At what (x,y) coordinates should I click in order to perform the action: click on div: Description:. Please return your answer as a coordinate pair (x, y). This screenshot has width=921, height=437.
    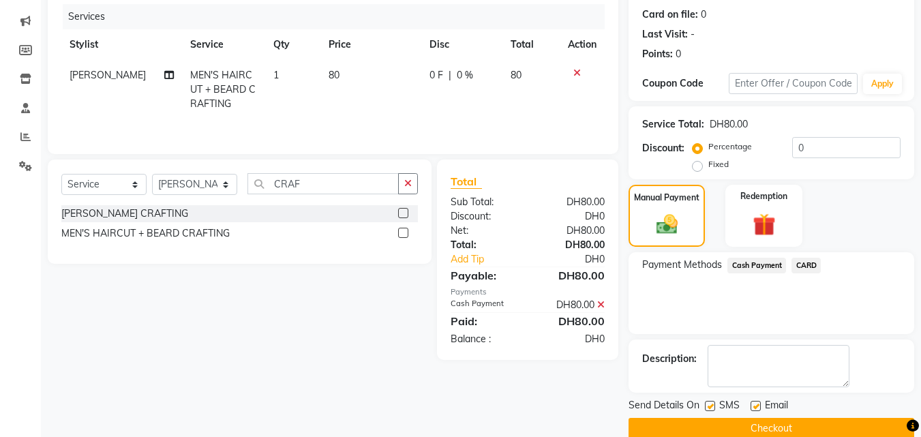
    Looking at the image, I should click on (670, 359).